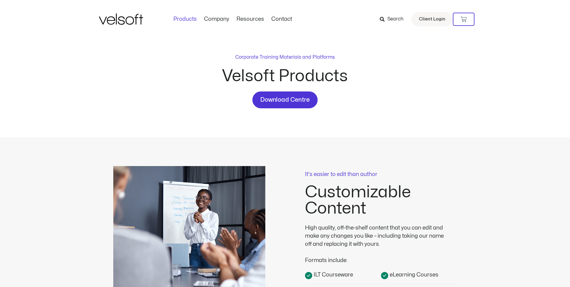  What do you see at coordinates (394, 19) in the screenshot?
I see `a: Search` at bounding box center [394, 19].